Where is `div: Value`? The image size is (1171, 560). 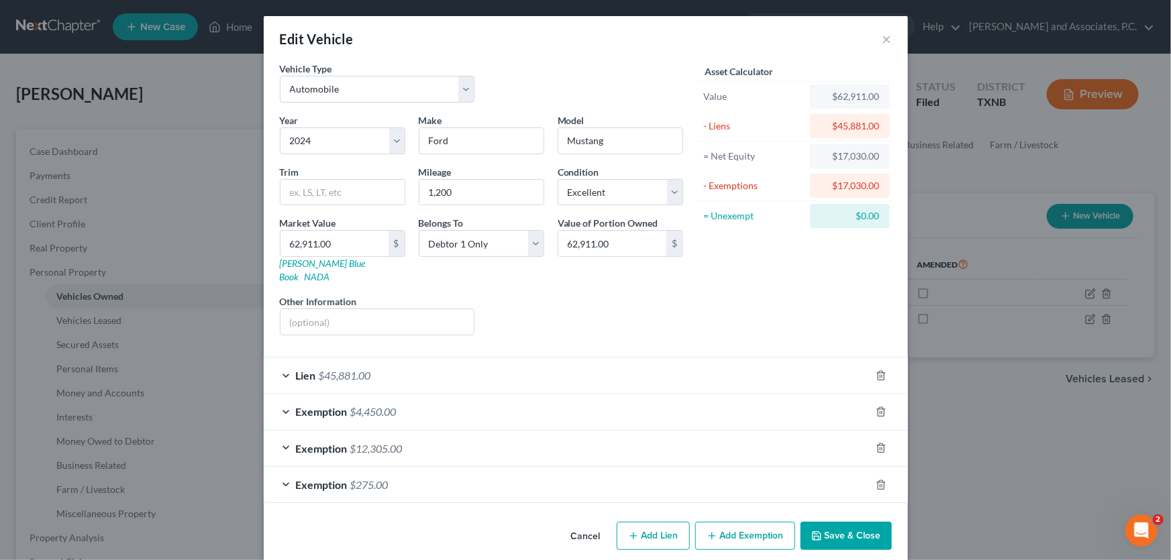
div: Value is located at coordinates (754, 97).